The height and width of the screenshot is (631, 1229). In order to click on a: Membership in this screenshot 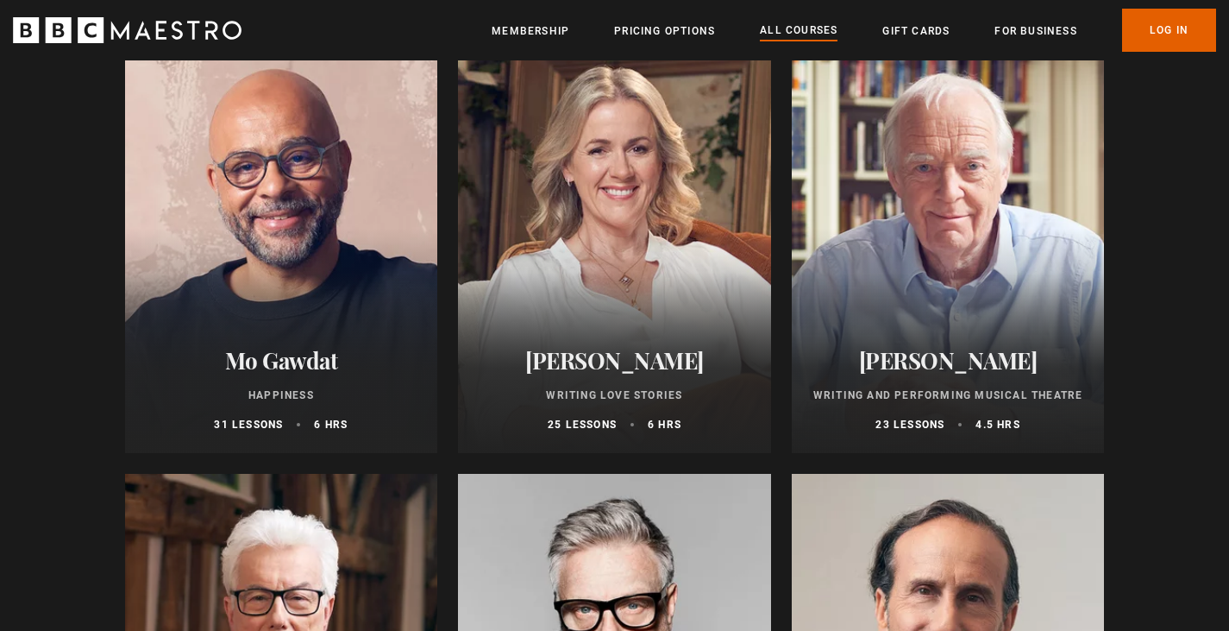, I will do `click(531, 31)`.